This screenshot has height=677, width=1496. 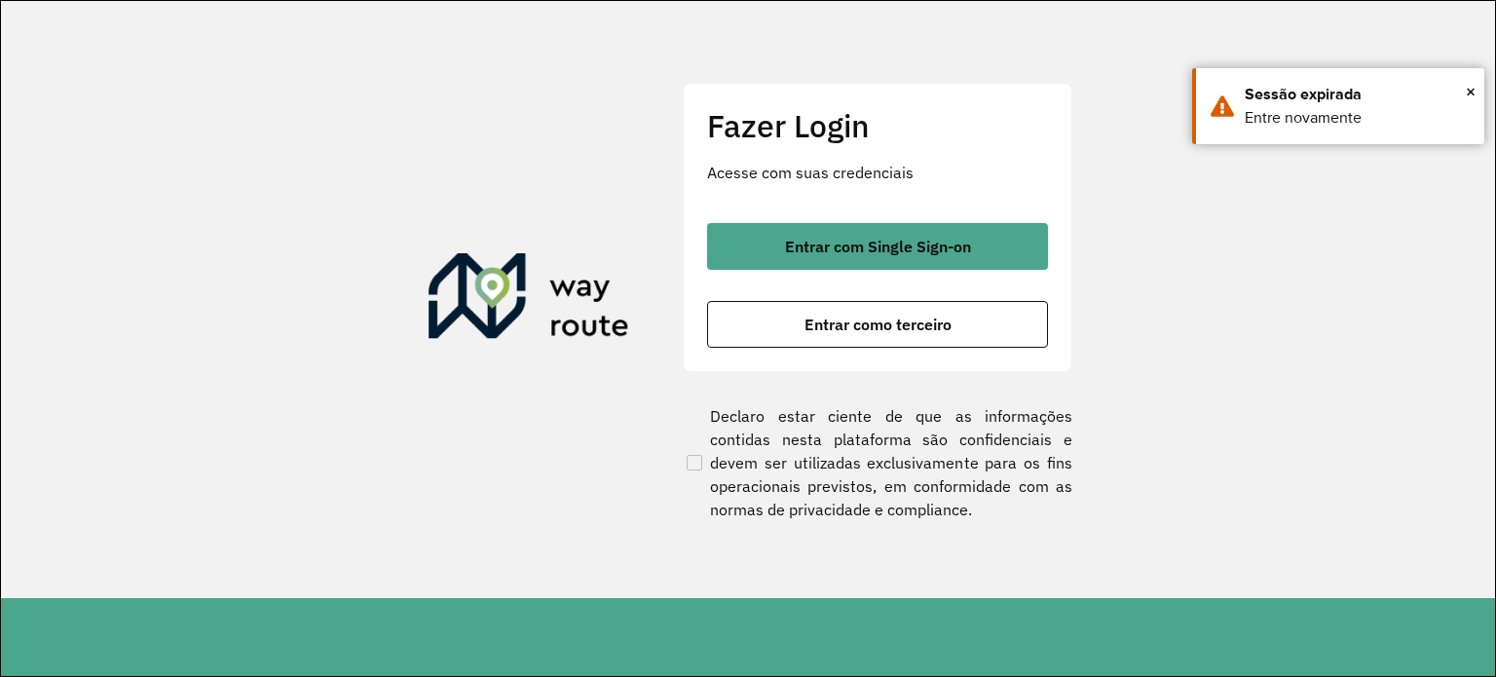 What do you see at coordinates (529, 300) in the screenshot?
I see `img: Roteirizador AmbevTech` at bounding box center [529, 300].